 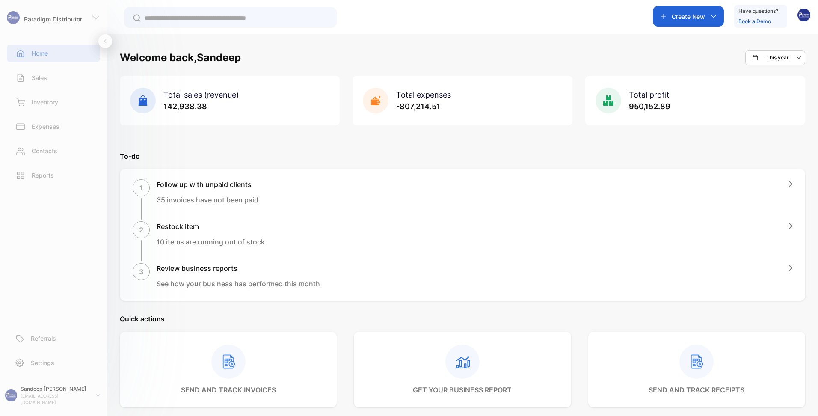 What do you see at coordinates (688, 16) in the screenshot?
I see `button: Create New` at bounding box center [688, 16].